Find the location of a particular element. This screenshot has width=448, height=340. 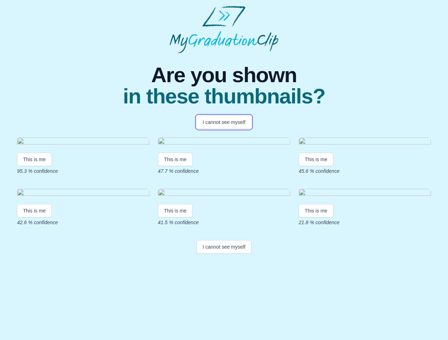

img: 1aa74793f76386242119f48a50e0fe1b21e611d4.gif is located at coordinates (83, 142).